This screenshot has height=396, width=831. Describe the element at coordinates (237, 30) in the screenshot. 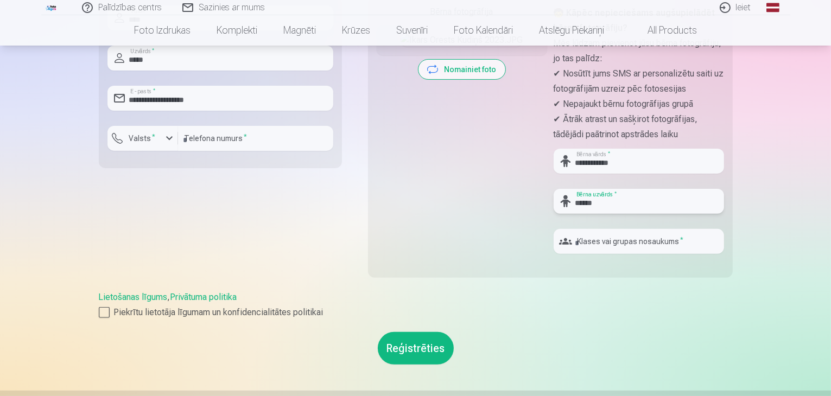

I see `a: Komplekti` at that location.